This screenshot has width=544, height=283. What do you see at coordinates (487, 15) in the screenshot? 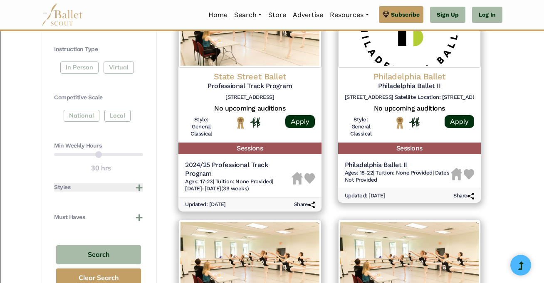
I see `a: Log In` at bounding box center [487, 15].